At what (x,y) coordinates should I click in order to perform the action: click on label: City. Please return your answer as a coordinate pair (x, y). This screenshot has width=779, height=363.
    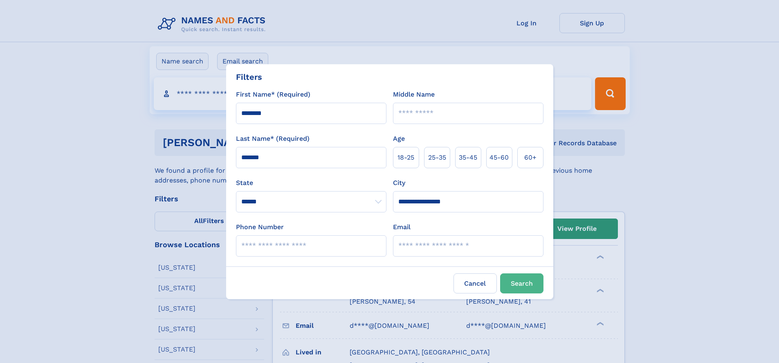
    Looking at the image, I should click on (399, 183).